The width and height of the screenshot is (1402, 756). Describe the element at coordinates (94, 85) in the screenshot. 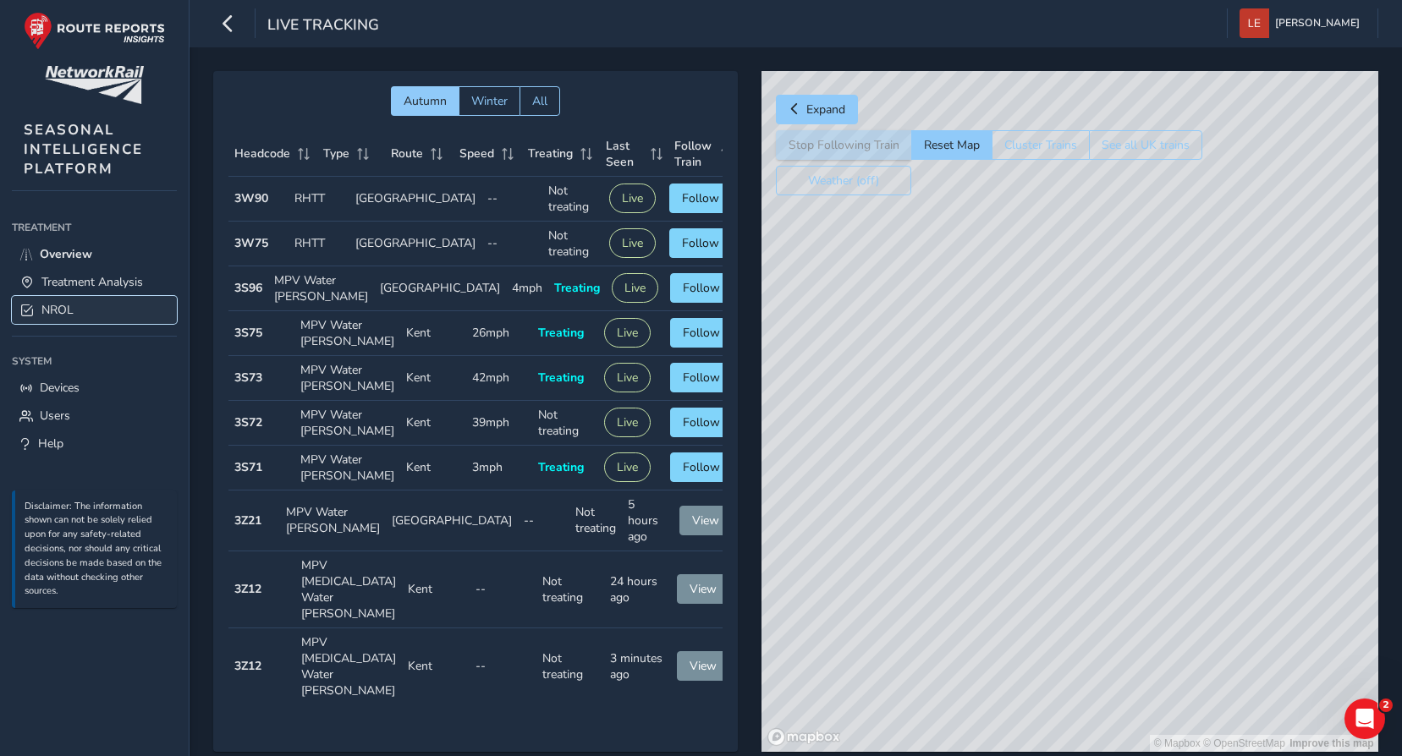

I see `img: customer logo` at that location.